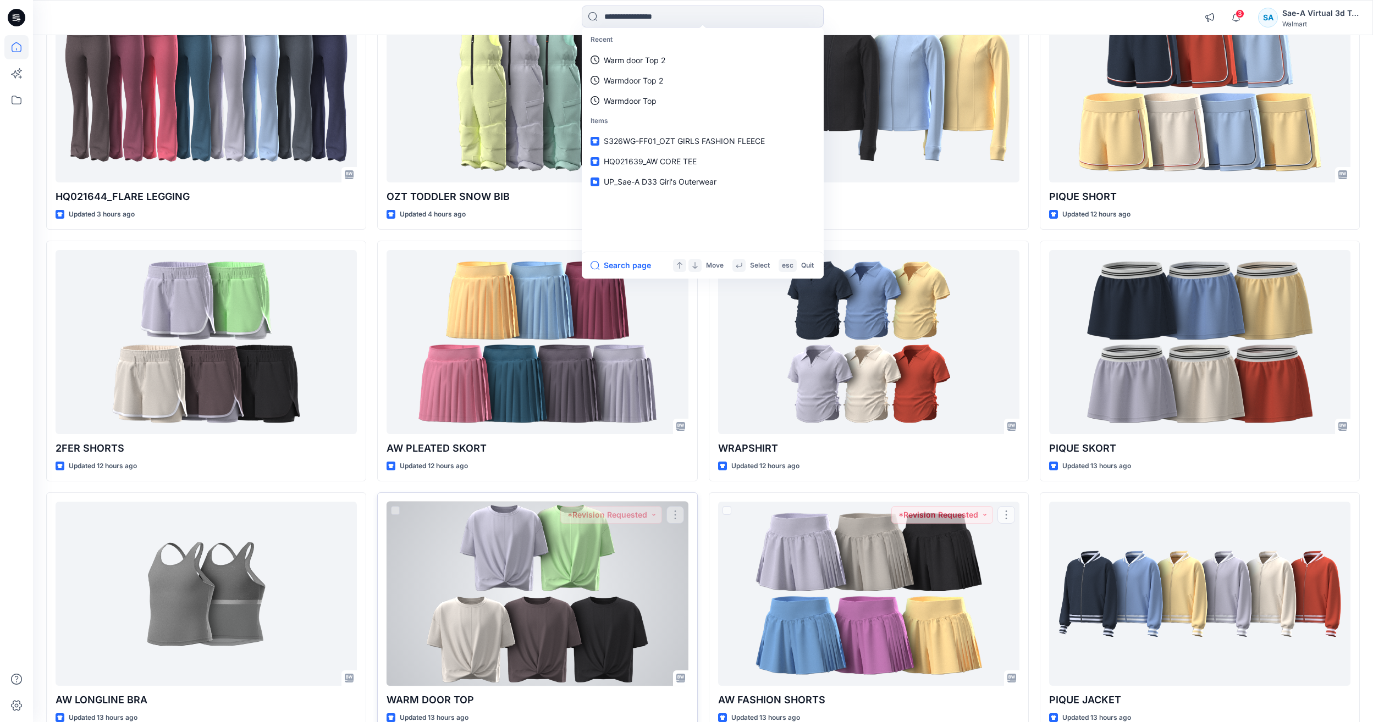 The height and width of the screenshot is (722, 1373). I want to click on span: UP_Sae-A D33 Girl's Outerwear, so click(660, 181).